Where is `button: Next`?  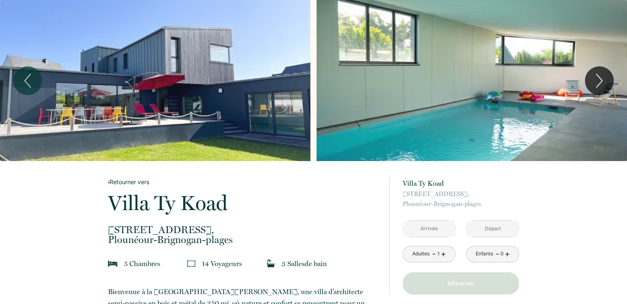
button: Next is located at coordinates (600, 81).